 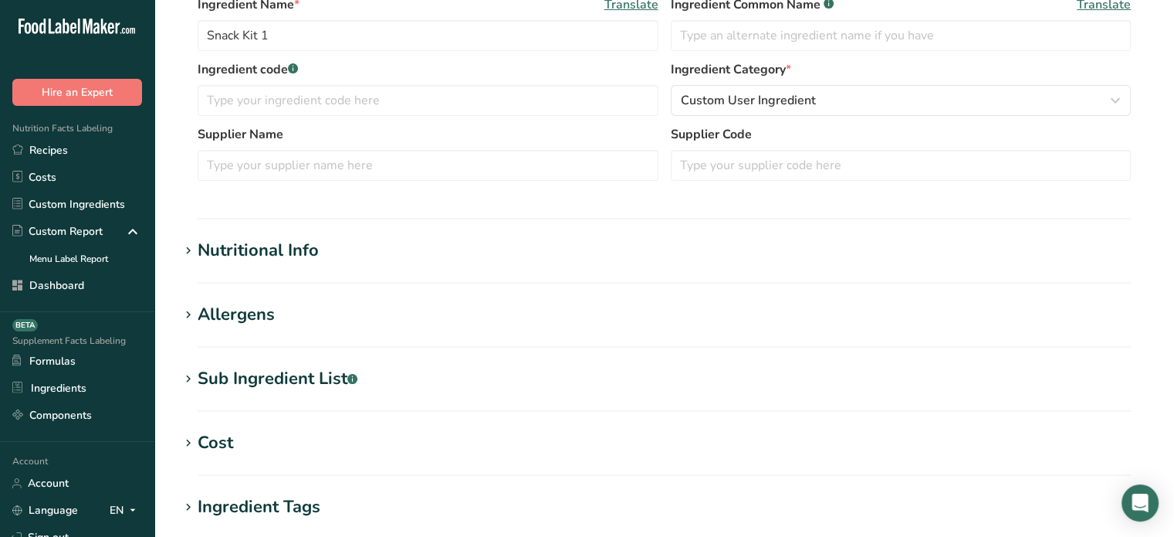 What do you see at coordinates (901, 134) in the screenshot?
I see `label: Supplier Code` at bounding box center [901, 134].